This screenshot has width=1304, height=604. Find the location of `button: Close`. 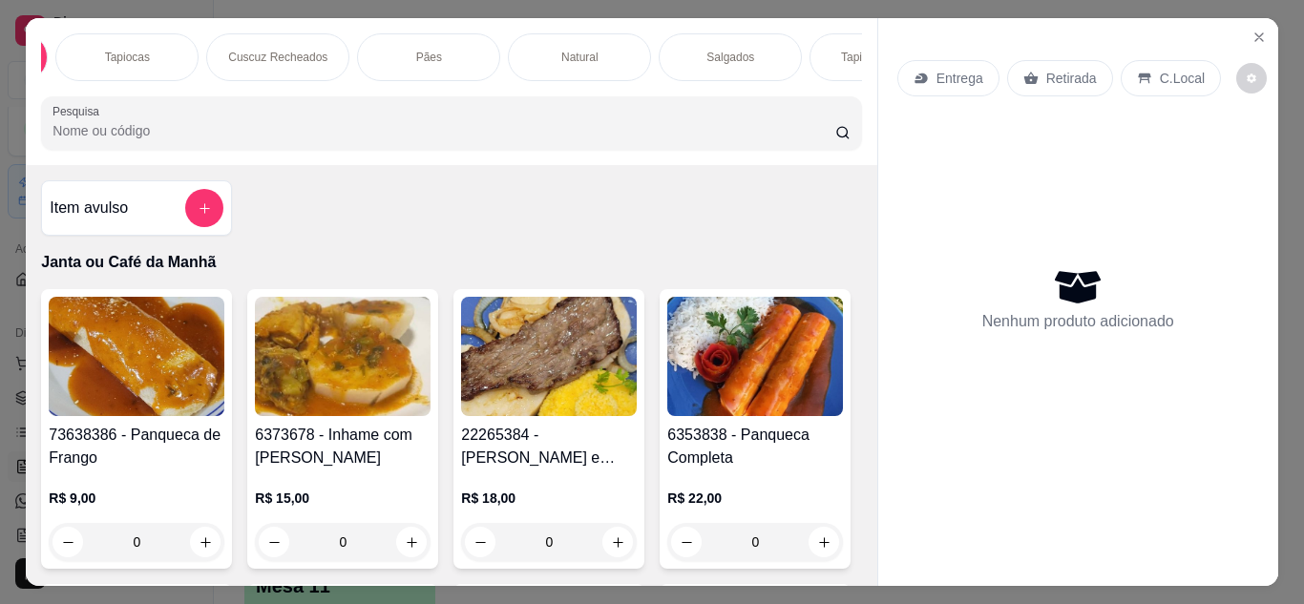

button: Close is located at coordinates (1259, 37).